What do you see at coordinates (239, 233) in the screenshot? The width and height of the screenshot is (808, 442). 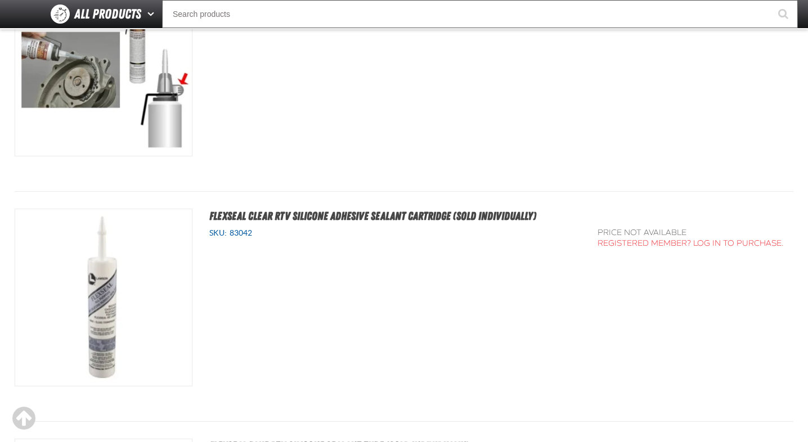 I see `span: 83042` at bounding box center [239, 233].